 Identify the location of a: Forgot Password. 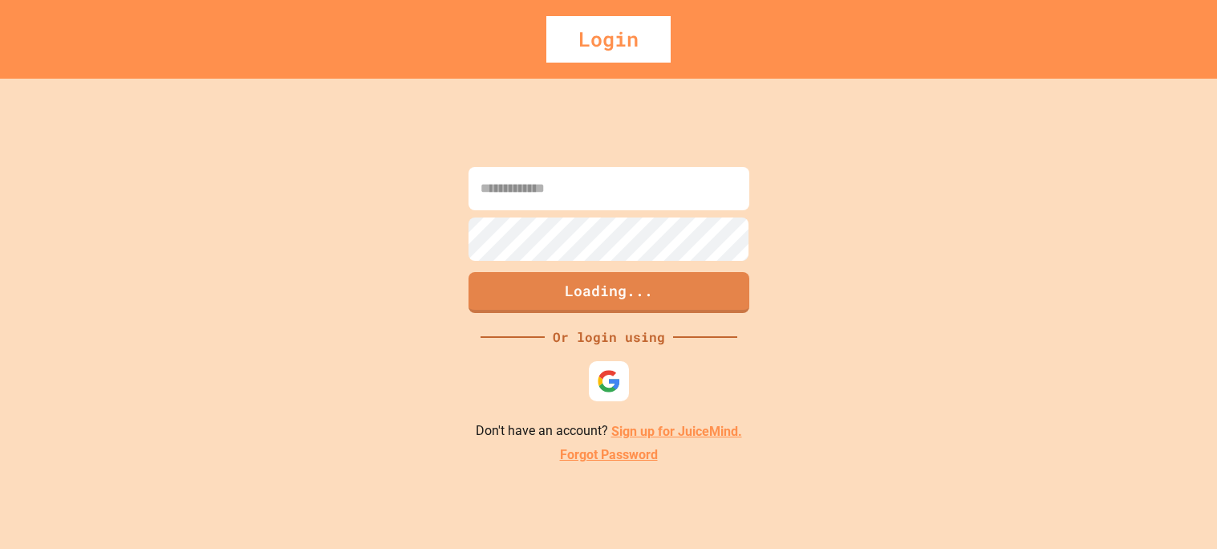
(609, 455).